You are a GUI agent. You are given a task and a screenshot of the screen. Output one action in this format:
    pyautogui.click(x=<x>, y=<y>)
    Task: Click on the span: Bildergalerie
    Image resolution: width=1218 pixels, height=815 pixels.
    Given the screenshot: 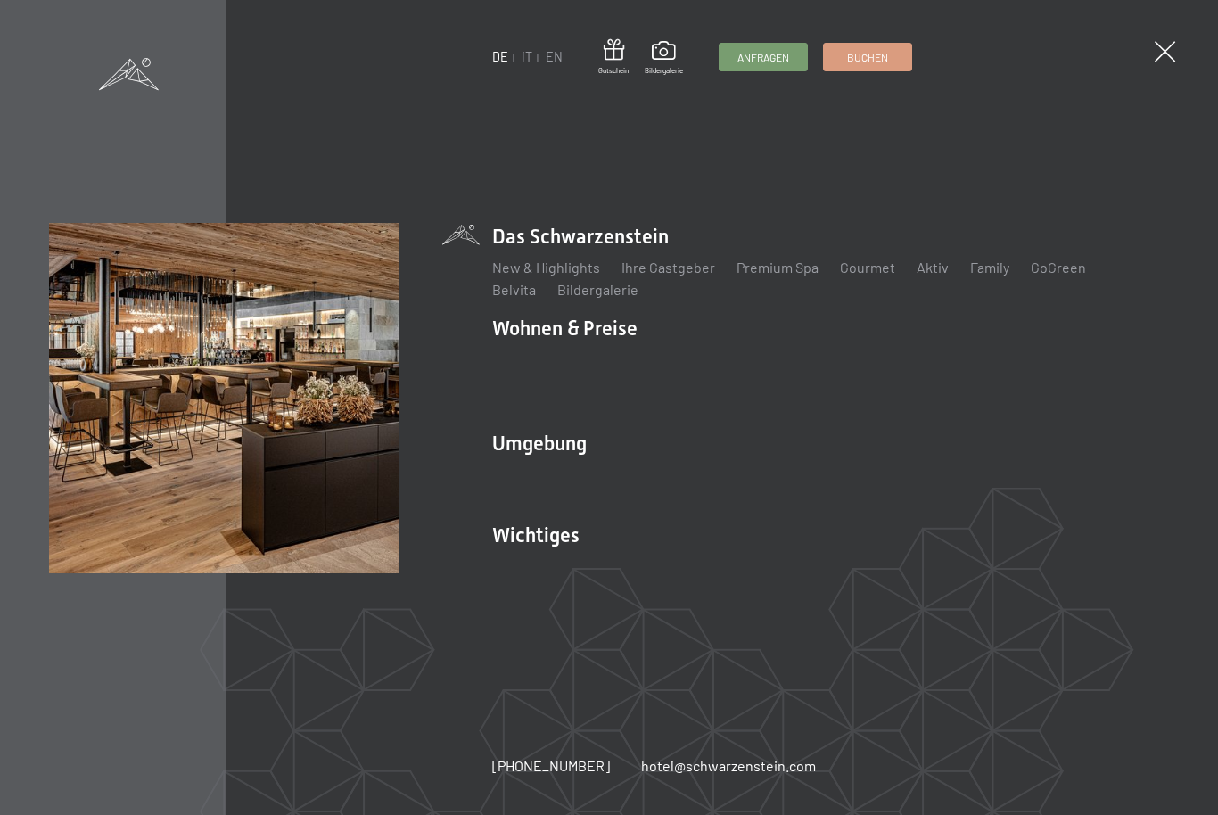 What is the action you would take?
    pyautogui.click(x=664, y=70)
    